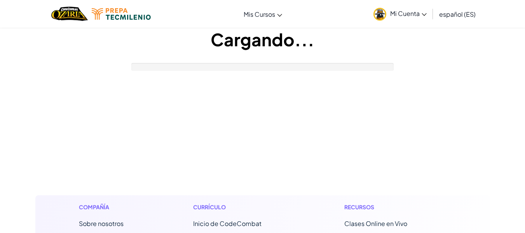 The width and height of the screenshot is (525, 233). I want to click on span: Mis Cursos, so click(259, 14).